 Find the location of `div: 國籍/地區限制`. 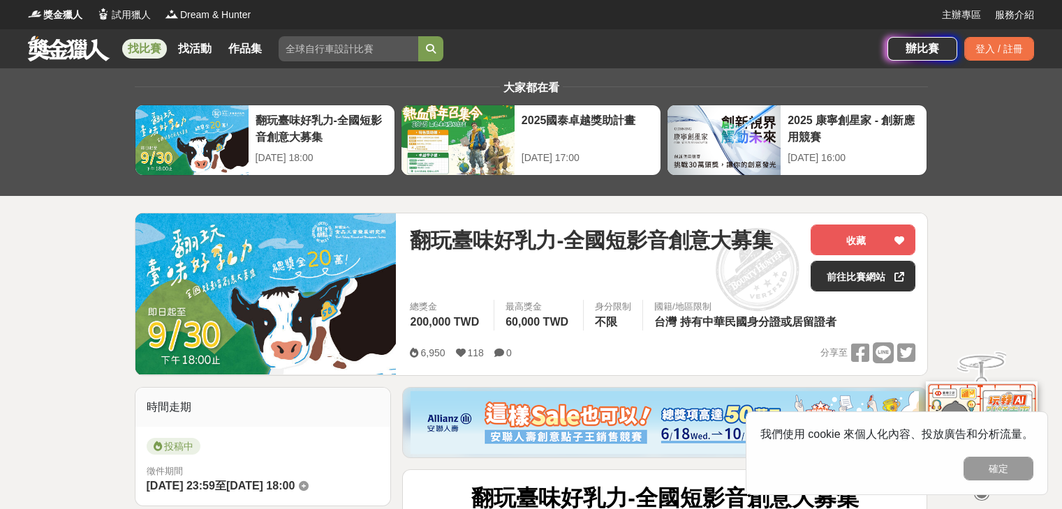

div: 國籍/地區限制 is located at coordinates (747, 307).